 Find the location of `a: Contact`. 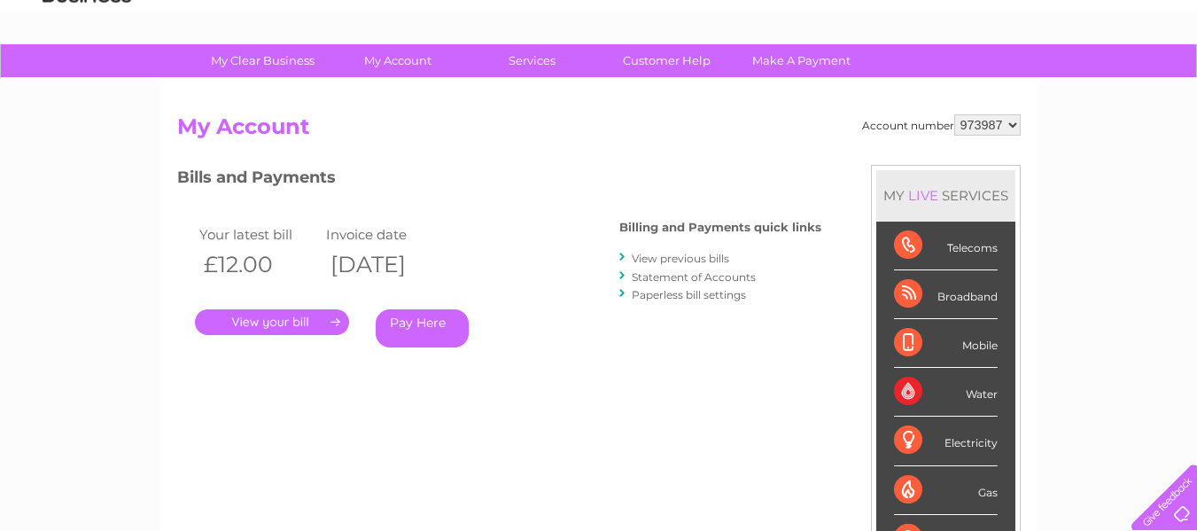

a: Contact is located at coordinates (1100, 81).